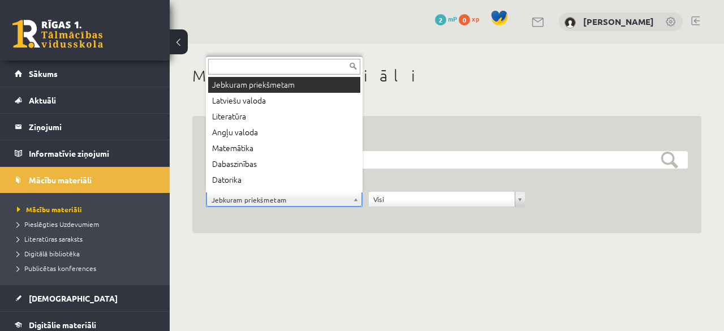  What do you see at coordinates (284, 85) in the screenshot?
I see `div: Jebkuram priekšmetam` at bounding box center [284, 85].